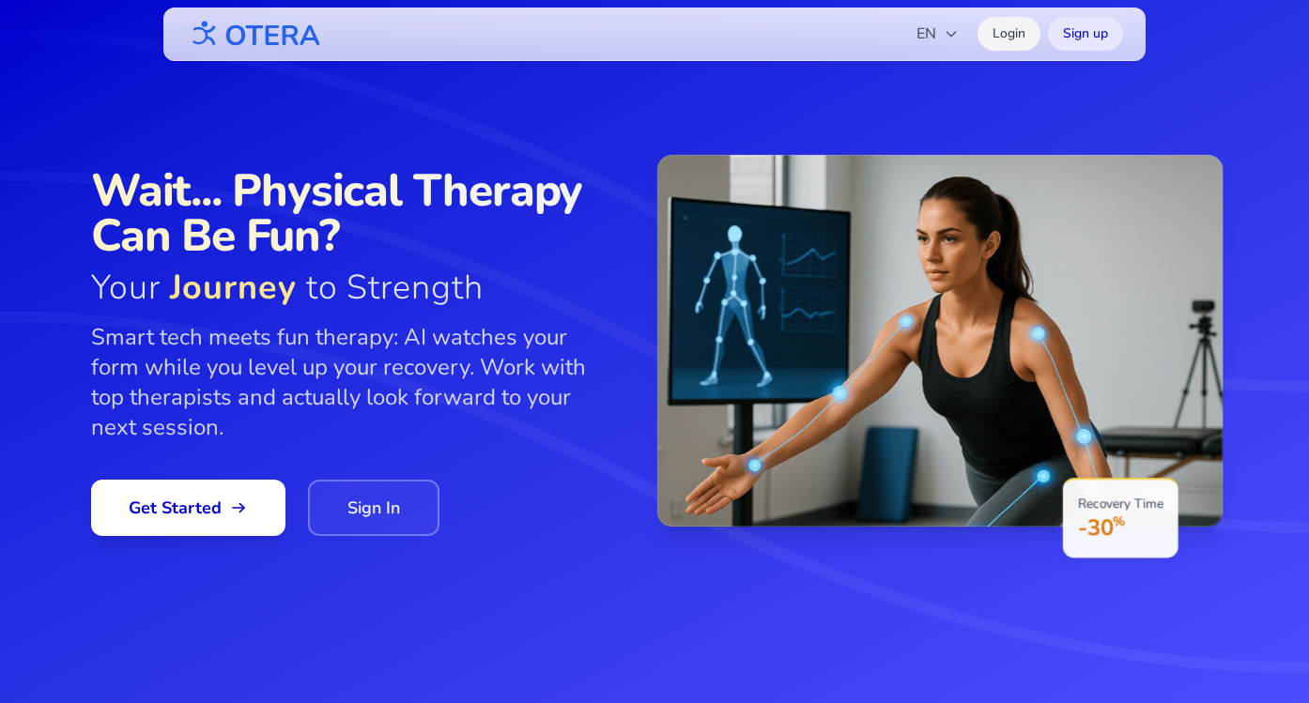  I want to click on button: EN, so click(937, 34).